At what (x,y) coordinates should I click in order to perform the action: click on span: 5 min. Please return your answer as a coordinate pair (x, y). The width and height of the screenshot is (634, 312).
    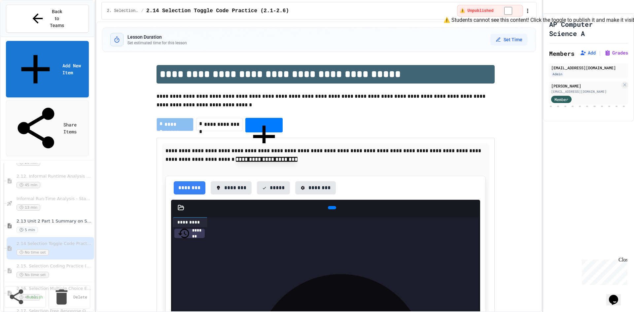
    Looking at the image, I should click on (27, 230).